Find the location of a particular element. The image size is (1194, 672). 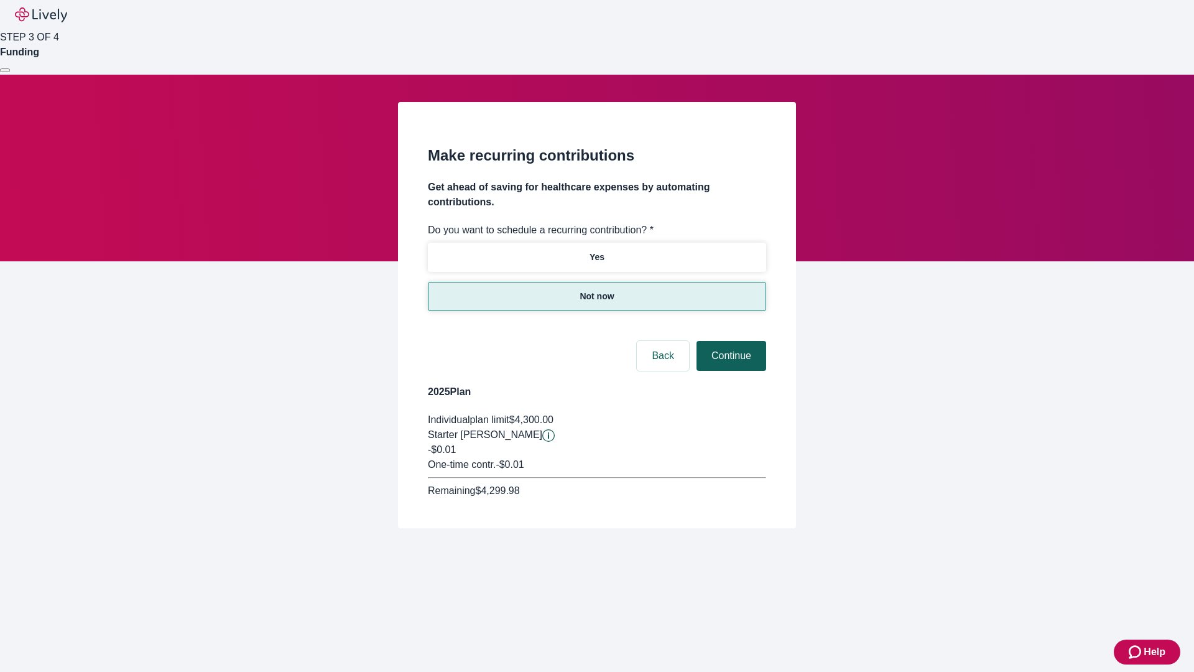

button: Lively will contribute $0.01 to establish your account is located at coordinates (549, 435).